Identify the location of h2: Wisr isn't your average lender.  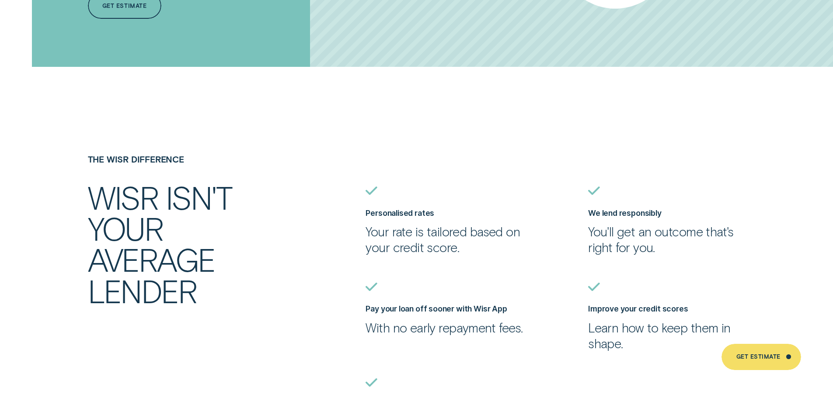
(184, 244).